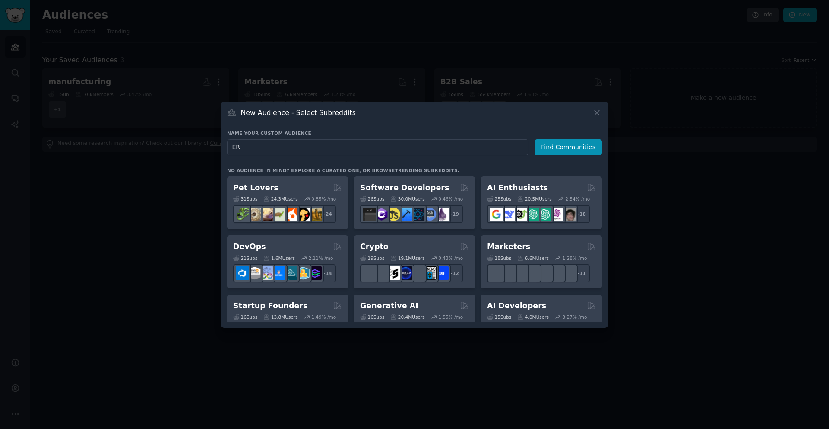 This screenshot has height=429, width=829. What do you see at coordinates (327, 214) in the screenshot?
I see `div: + 24` at bounding box center [327, 214].